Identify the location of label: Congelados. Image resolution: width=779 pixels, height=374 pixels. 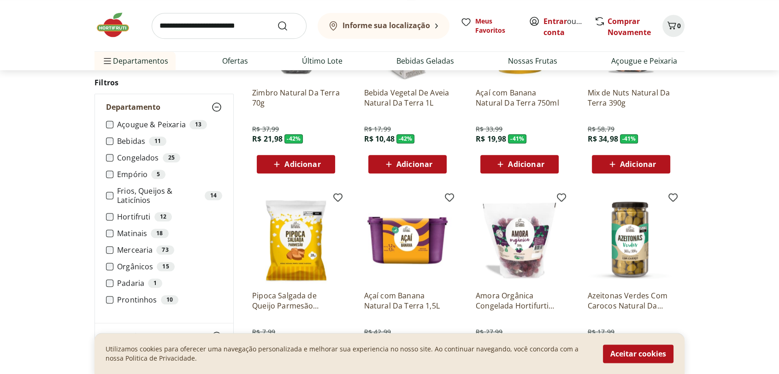
(170, 158).